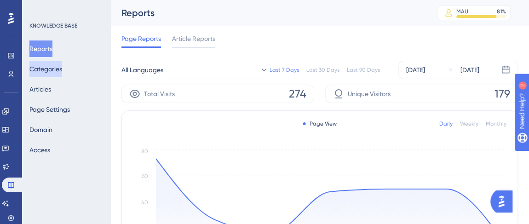 The image size is (529, 224). What do you see at coordinates (46, 69) in the screenshot?
I see `button: Categories` at bounding box center [46, 69].